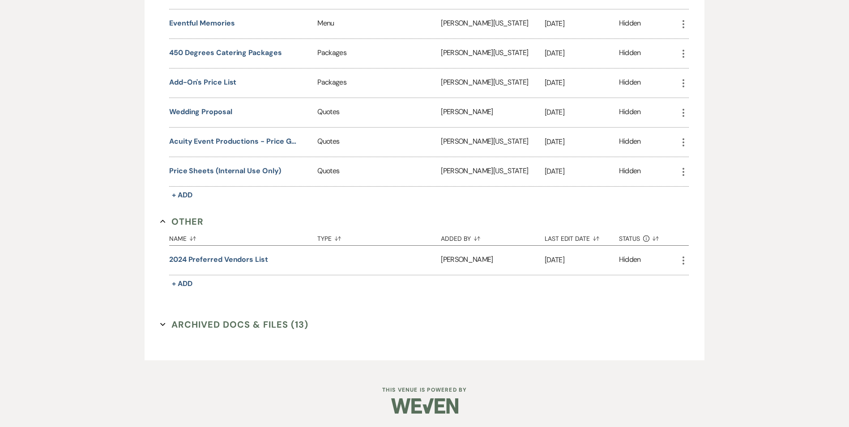  What do you see at coordinates (493, 237) in the screenshot?
I see `button: Added By` at bounding box center [493, 237].